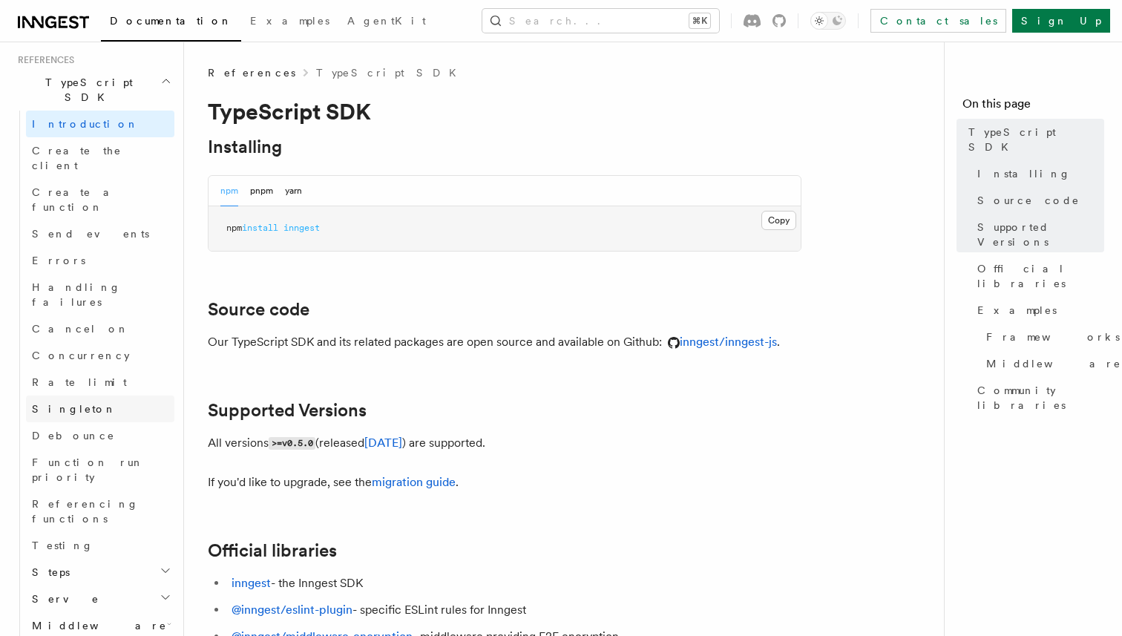 The image size is (1122, 636). What do you see at coordinates (90, 234) in the screenshot?
I see `span: Send events` at bounding box center [90, 234].